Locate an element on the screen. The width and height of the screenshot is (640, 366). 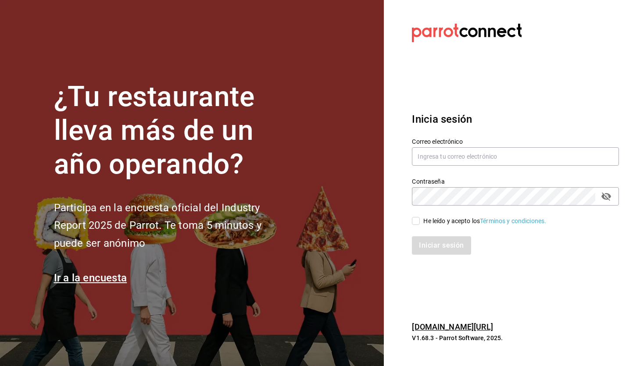
input: Ingresa tu correo electrónico is located at coordinates (515, 157).